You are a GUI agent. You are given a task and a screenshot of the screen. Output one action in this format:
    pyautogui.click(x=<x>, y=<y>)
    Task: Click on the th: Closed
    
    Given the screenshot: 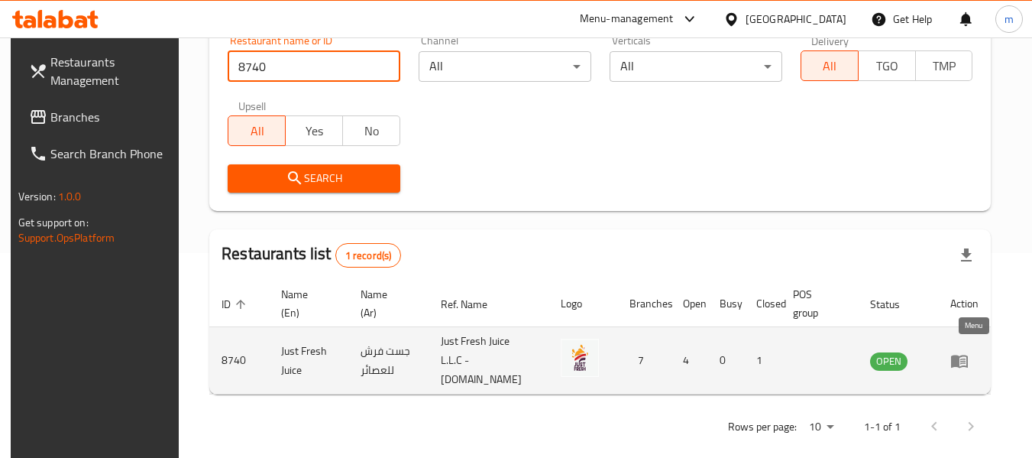 What is the action you would take?
    pyautogui.click(x=763, y=303)
    